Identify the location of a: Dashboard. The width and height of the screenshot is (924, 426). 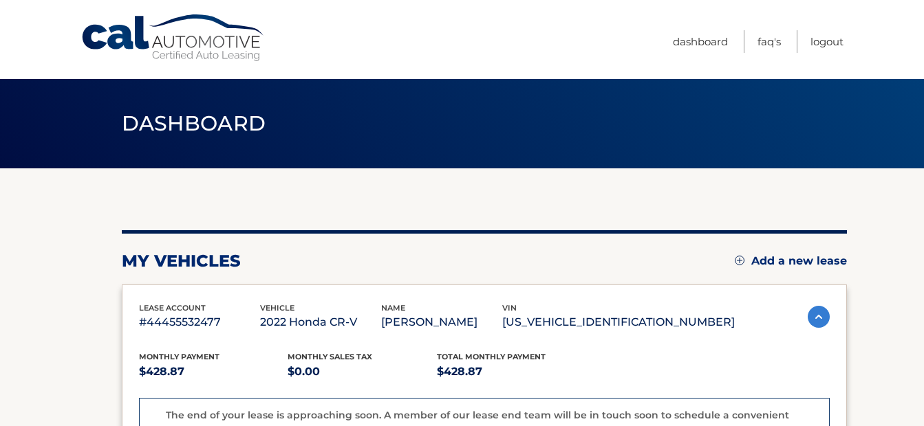
(700, 41).